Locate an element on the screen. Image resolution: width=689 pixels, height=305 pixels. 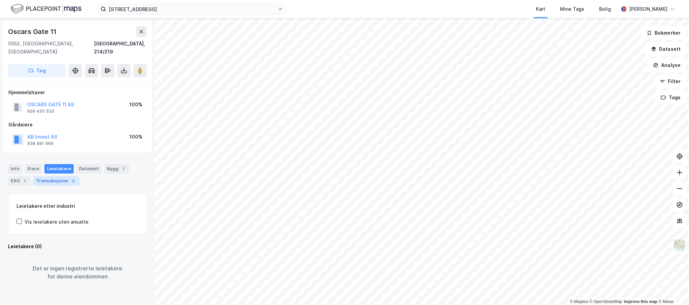
button: Datasett is located at coordinates (665, 49).